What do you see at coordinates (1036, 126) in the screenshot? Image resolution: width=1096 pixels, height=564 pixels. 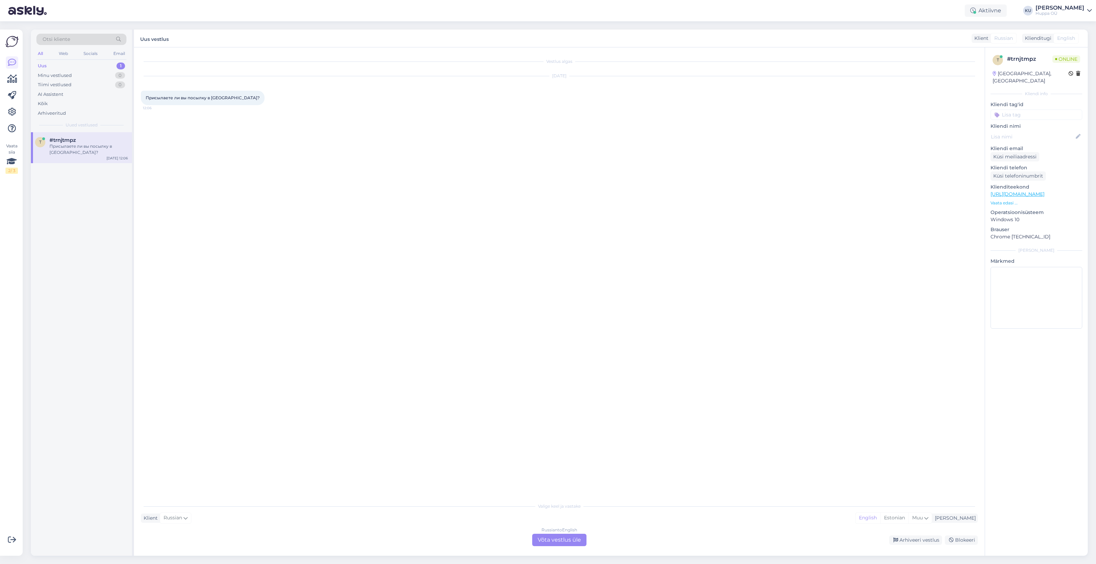 I see `p: Kliendi nimi` at bounding box center [1036, 126].